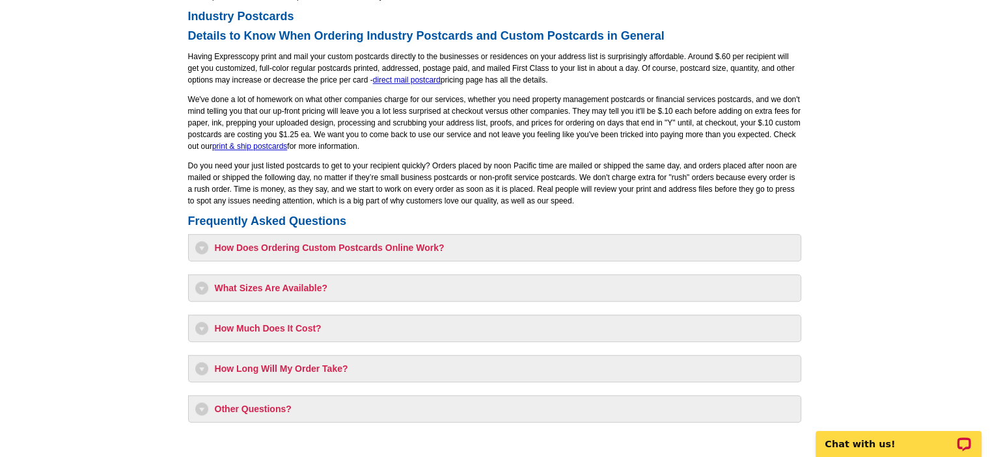 Image resolution: width=990 pixels, height=457 pixels. Describe the element at coordinates (494, 369) in the screenshot. I see `h3: How Long Will My Order Take?` at that location.